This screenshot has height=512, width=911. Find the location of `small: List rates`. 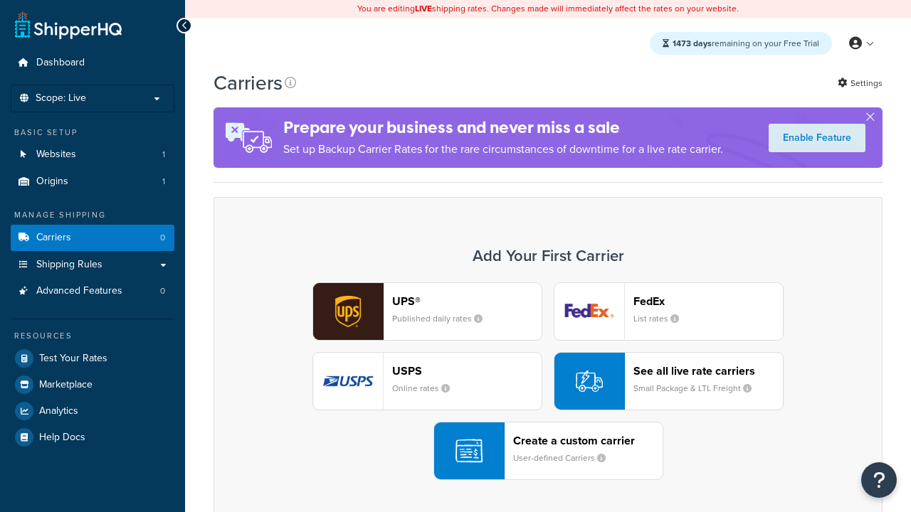

small: List rates is located at coordinates (662, 319).